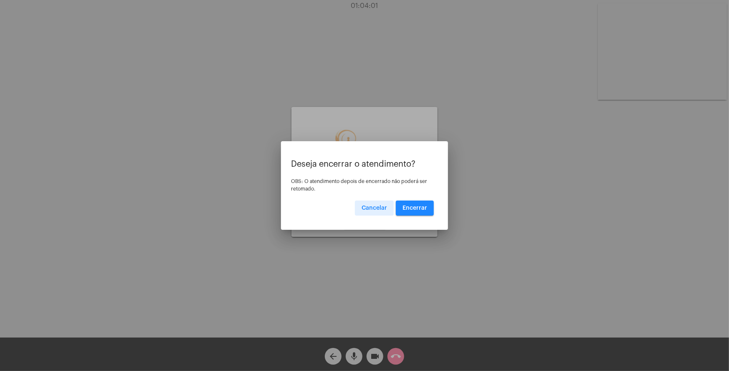 The width and height of the screenshot is (729, 371). I want to click on span: Encerrar, so click(415, 208).